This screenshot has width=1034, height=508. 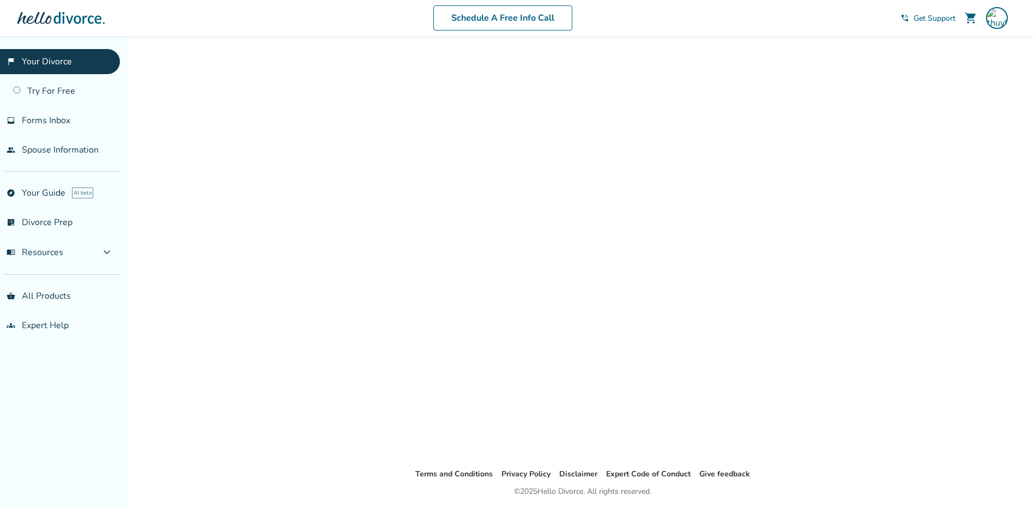 What do you see at coordinates (934, 18) in the screenshot?
I see `span: Get Support` at bounding box center [934, 18].